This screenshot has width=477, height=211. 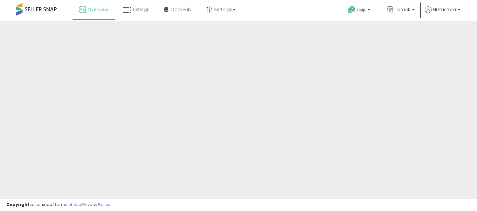 What do you see at coordinates (97, 10) in the screenshot?
I see `span: Overview` at bounding box center [97, 10].